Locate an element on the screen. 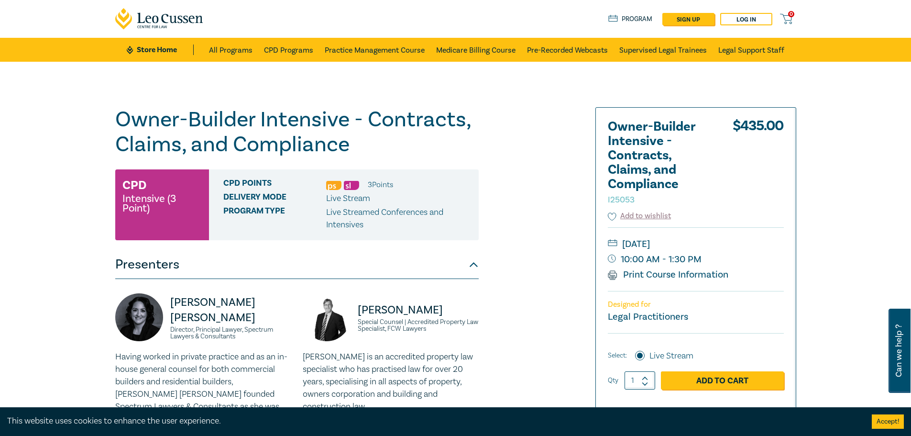  small: Special Counsel | Accredited Property Law Specialist, FCW Lawyers is located at coordinates (418, 325).